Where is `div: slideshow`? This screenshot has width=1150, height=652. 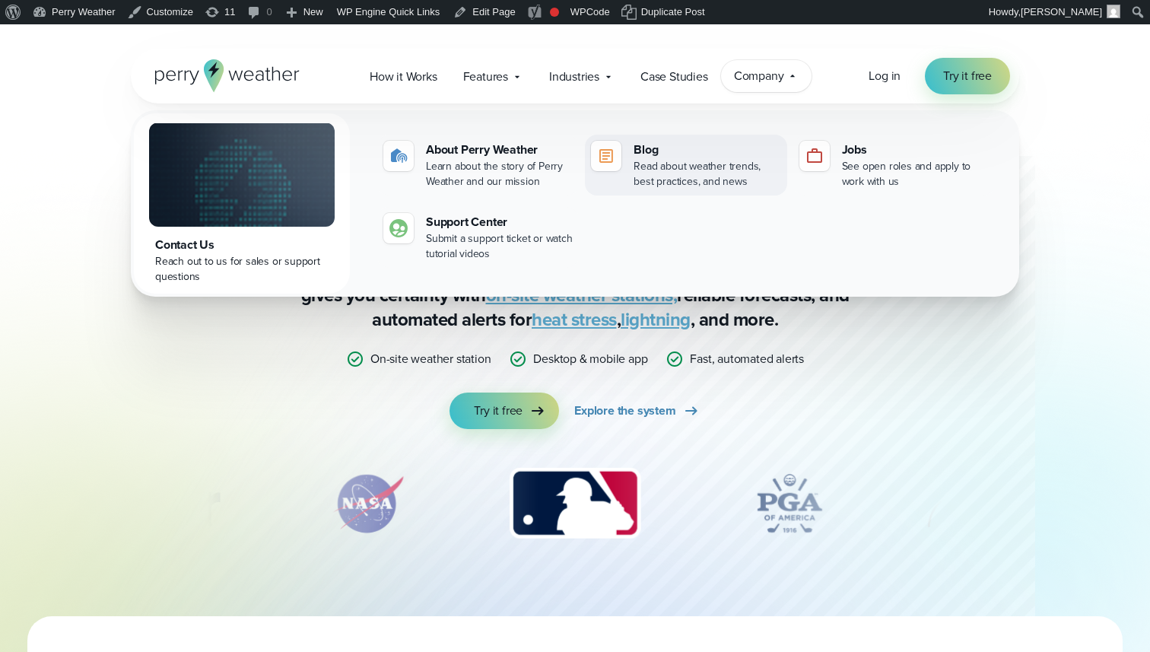
div: slideshow is located at coordinates (575, 507).